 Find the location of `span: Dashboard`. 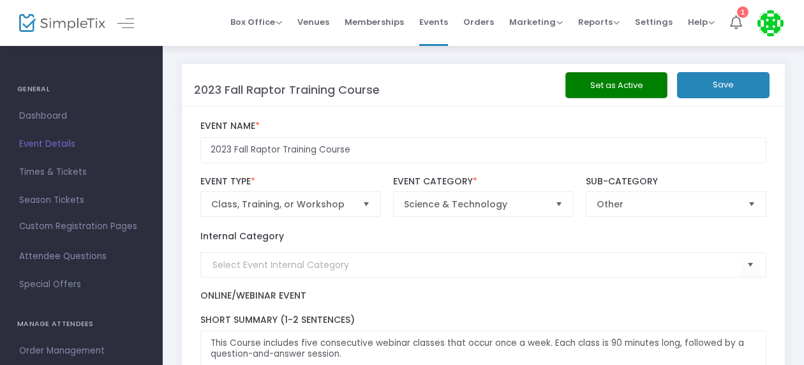

span: Dashboard is located at coordinates (81, 116).